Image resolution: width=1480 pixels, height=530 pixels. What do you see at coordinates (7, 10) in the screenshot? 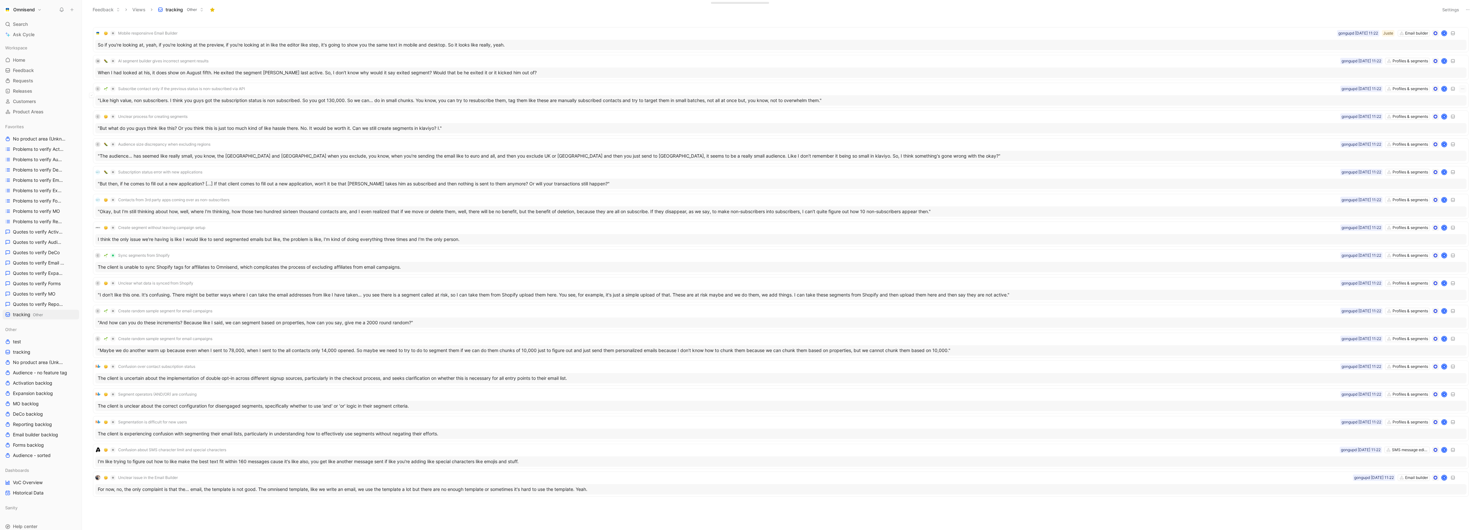
I see `img: Omnisend` at bounding box center [7, 10].